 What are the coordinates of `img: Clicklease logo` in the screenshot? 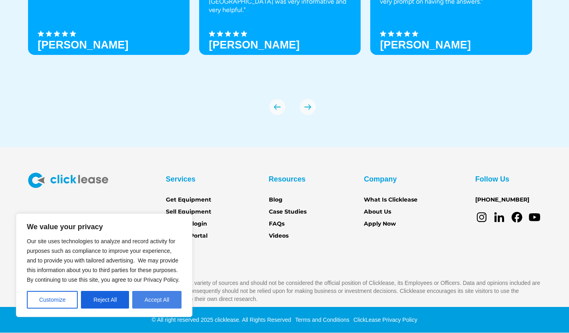 It's located at (68, 180).